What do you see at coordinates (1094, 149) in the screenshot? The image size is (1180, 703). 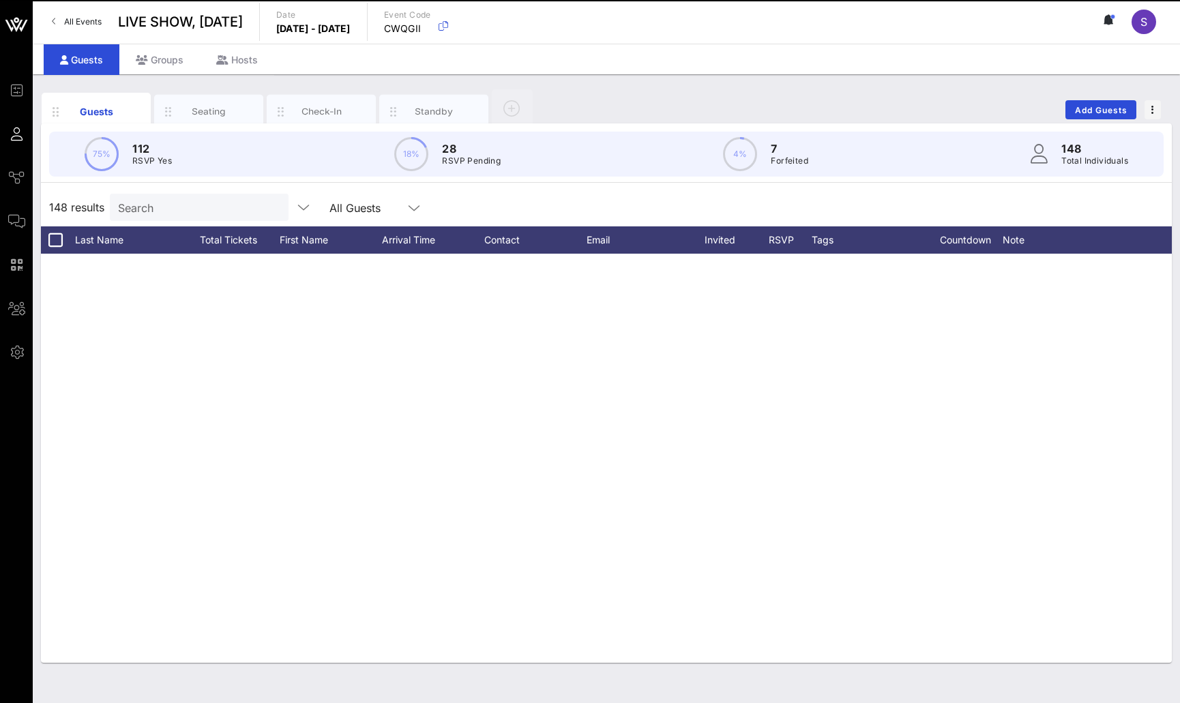 I see `p: 148` at bounding box center [1094, 149].